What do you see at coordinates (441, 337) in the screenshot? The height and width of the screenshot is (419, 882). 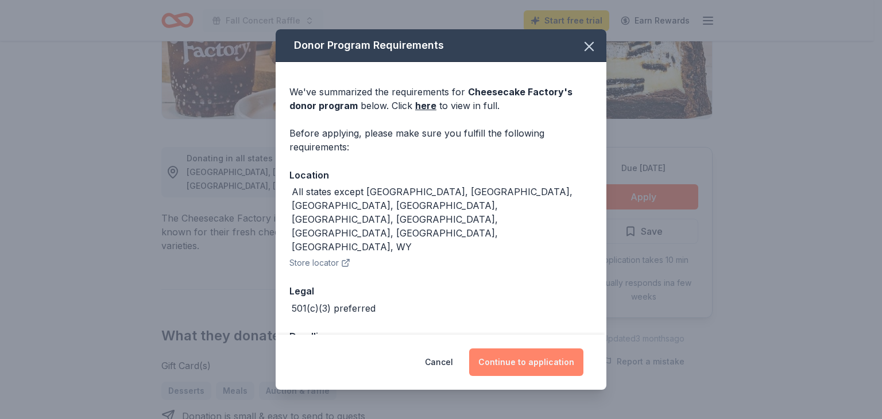 I see `div: Deadline` at bounding box center [441, 337].